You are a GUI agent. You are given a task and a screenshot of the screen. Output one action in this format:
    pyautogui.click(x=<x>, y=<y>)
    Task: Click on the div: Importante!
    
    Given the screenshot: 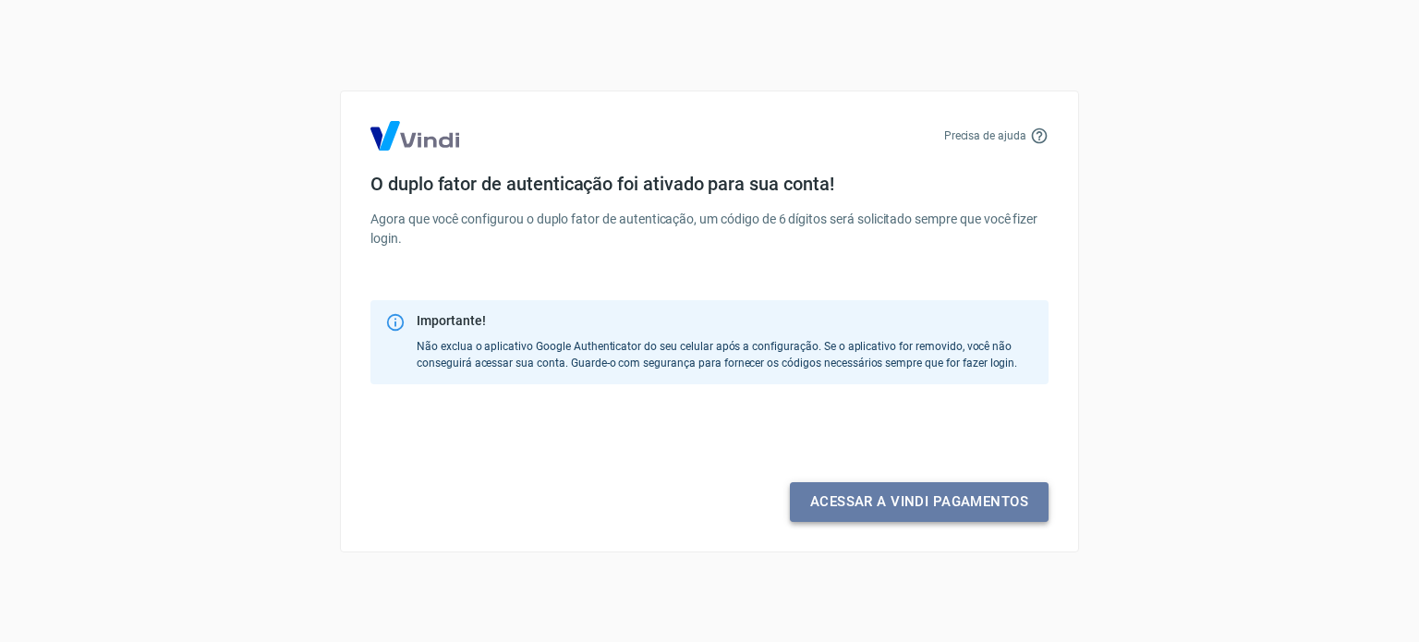 What is the action you would take?
    pyautogui.click(x=725, y=321)
    